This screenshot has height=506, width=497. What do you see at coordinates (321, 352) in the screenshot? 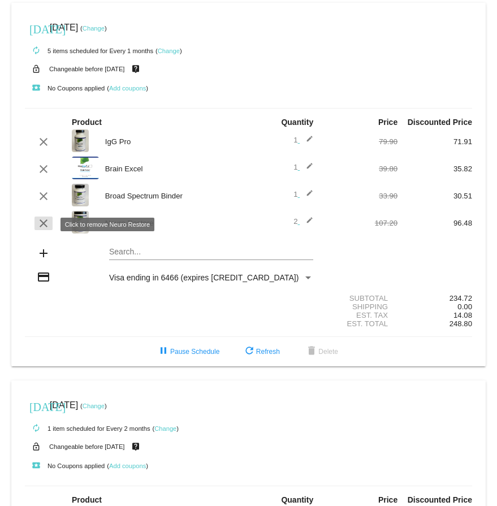
I see `span: Delete` at bounding box center [321, 352].